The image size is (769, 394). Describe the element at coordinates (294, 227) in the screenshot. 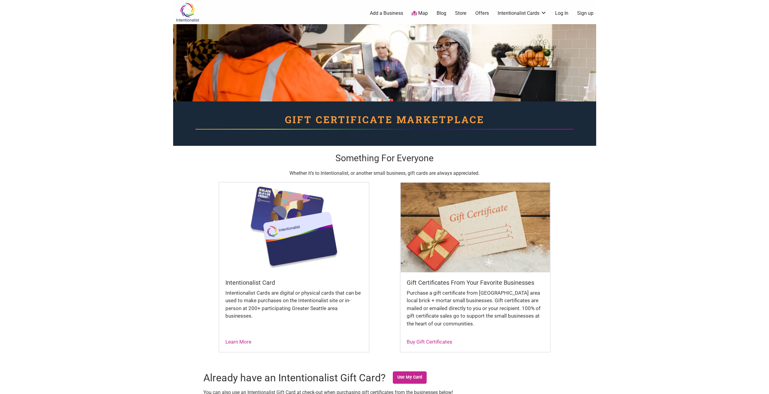

I see `img: Intentionalist & Black Black Friday Card` at that location.